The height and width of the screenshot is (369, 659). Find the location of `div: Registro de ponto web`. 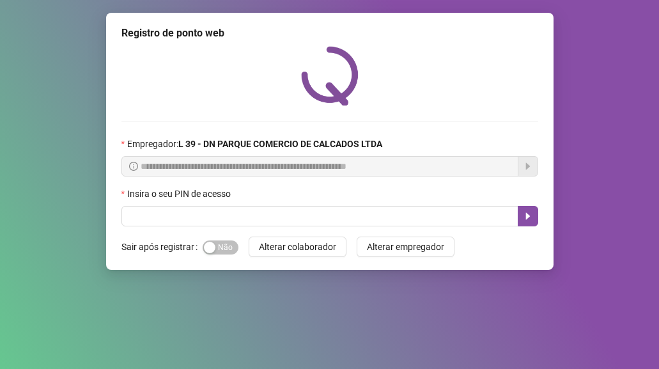

div: Registro de ponto web is located at coordinates (330, 33).